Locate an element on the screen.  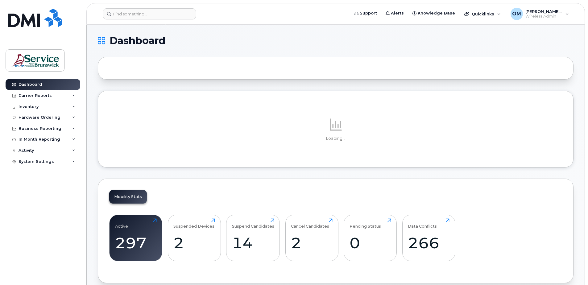
div: Pending Status is located at coordinates (365, 223).